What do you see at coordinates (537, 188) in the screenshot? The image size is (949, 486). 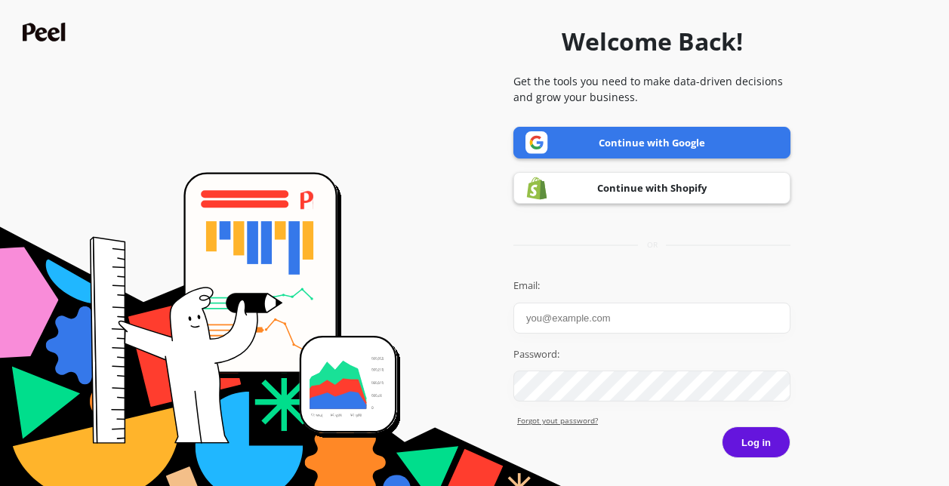 I see `img: Shopify logo` at bounding box center [537, 188].